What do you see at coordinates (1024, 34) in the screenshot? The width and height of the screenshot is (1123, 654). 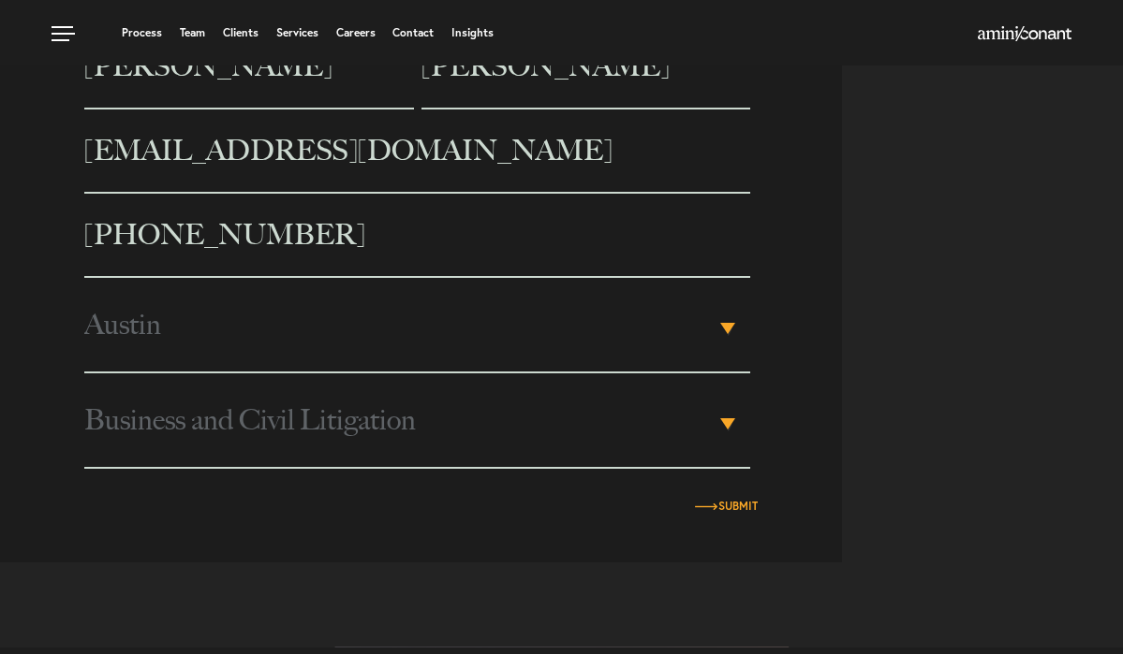 I see `img: Amini & Conant` at bounding box center [1024, 34].